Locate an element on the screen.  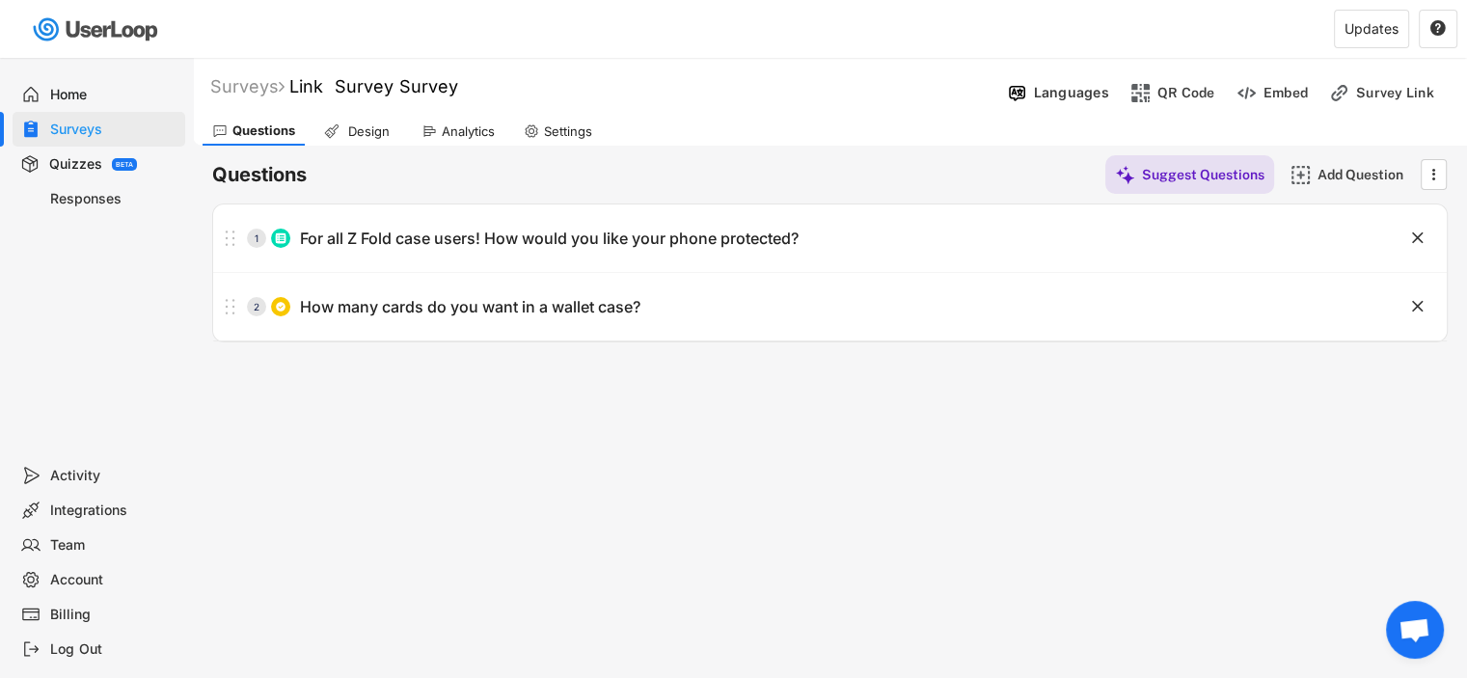
div: Home is located at coordinates (114, 95).